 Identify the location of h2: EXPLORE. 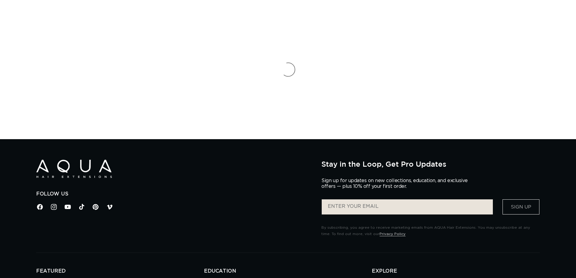
(455, 271).